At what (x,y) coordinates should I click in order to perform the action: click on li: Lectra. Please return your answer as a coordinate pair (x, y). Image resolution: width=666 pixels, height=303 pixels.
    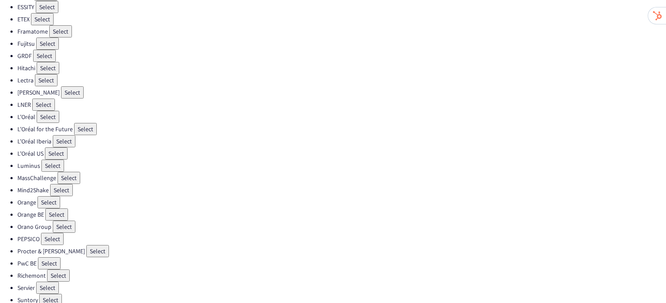
    Looking at the image, I should click on (342, 80).